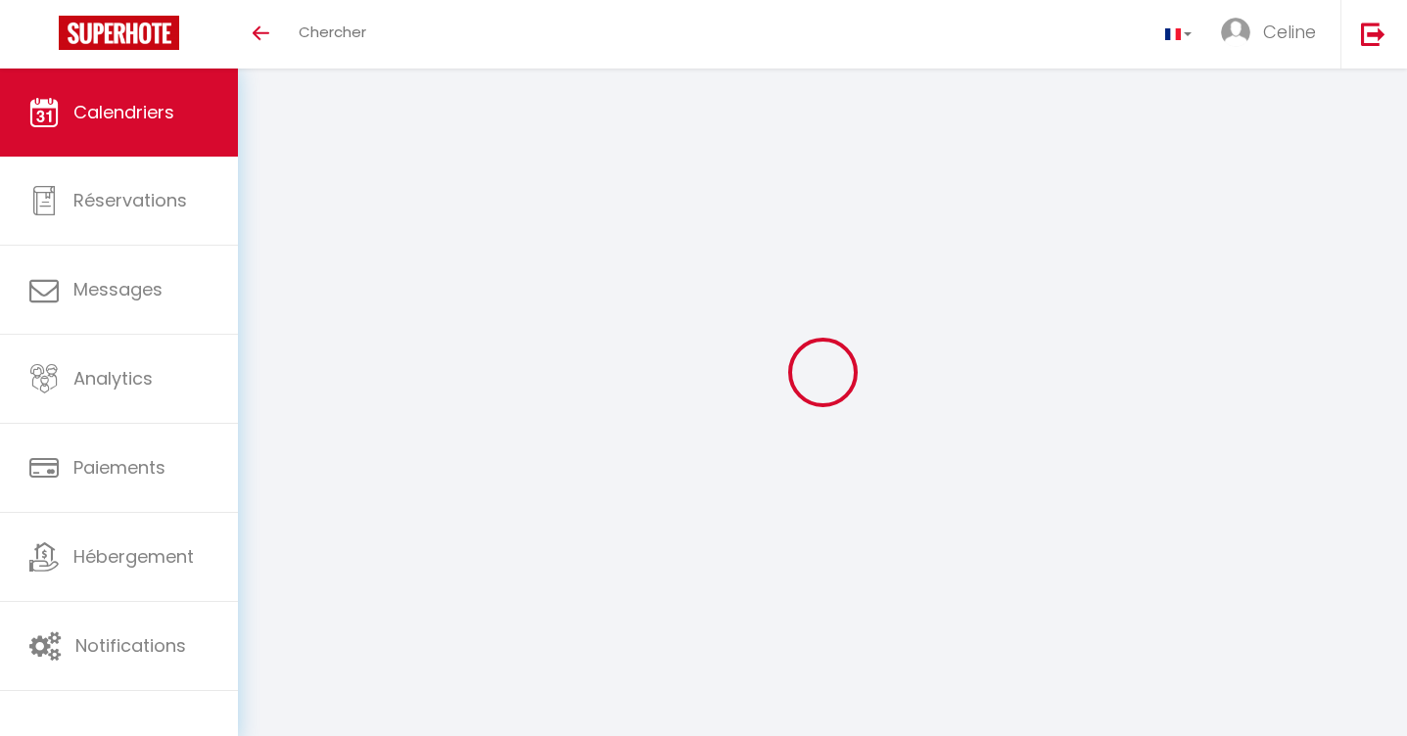  I want to click on img: logout, so click(1372, 33).